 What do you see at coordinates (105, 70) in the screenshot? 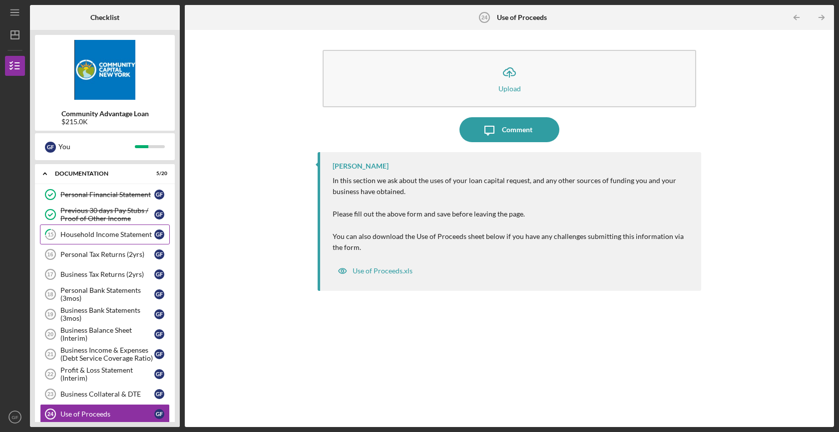
I see `img: Product logo` at bounding box center [105, 70].